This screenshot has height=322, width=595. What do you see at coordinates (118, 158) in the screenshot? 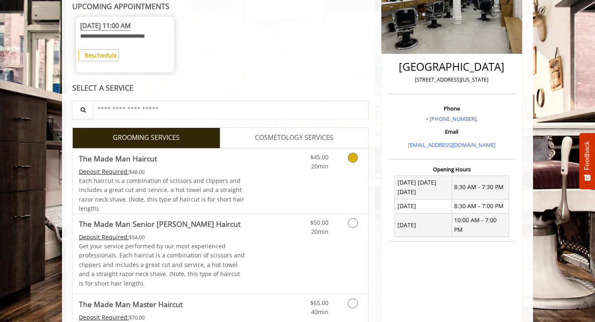
I see `b: The Made Man Haircut` at bounding box center [118, 158].